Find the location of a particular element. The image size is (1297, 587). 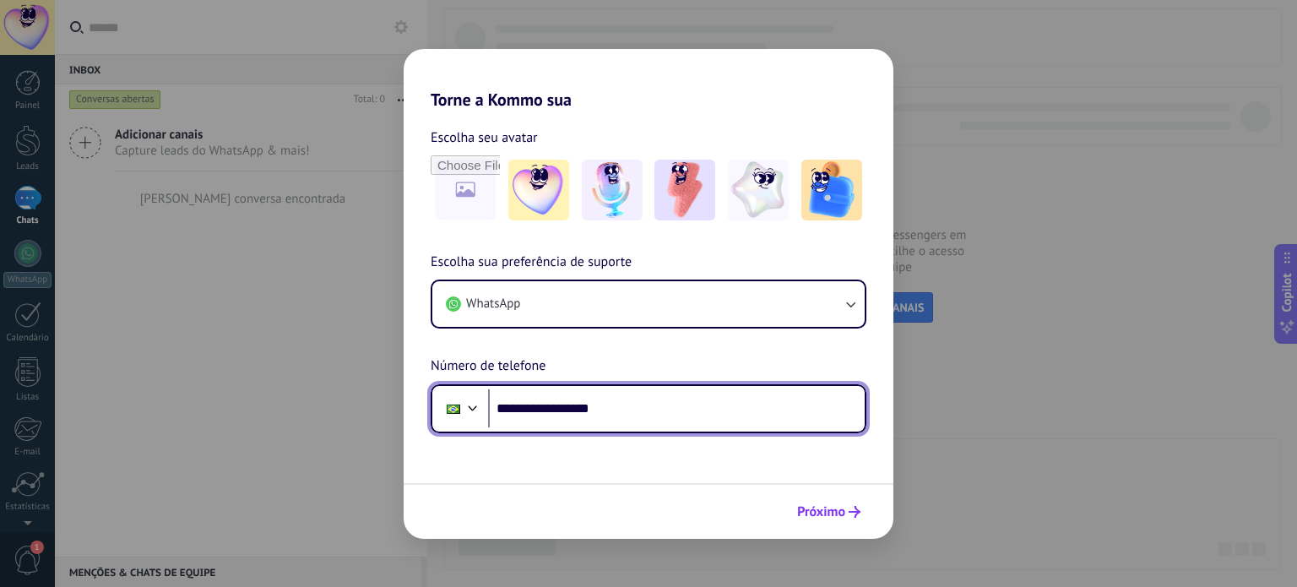

span: WhatsApp is located at coordinates (493, 304).